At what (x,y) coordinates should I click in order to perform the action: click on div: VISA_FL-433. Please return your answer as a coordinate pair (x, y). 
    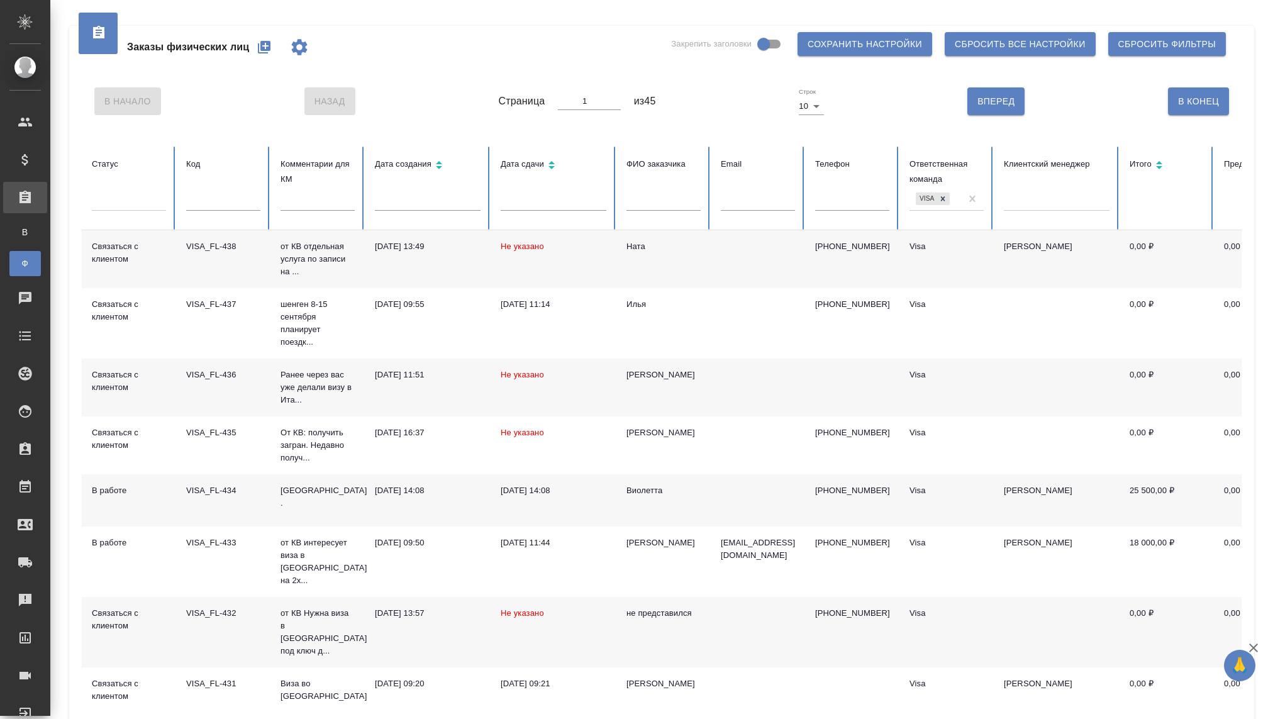
    Looking at the image, I should click on (223, 543).